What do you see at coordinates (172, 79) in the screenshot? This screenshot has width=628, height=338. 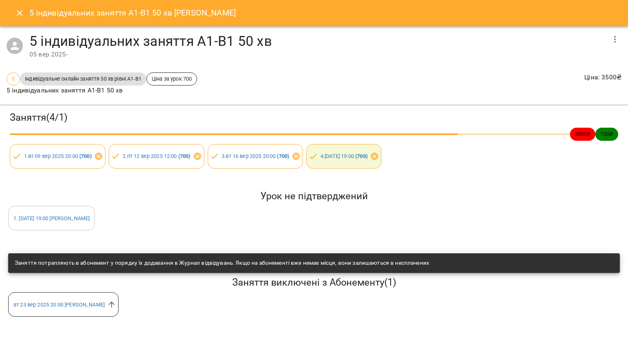 I see `span: Ціна за урок 700` at bounding box center [172, 79].